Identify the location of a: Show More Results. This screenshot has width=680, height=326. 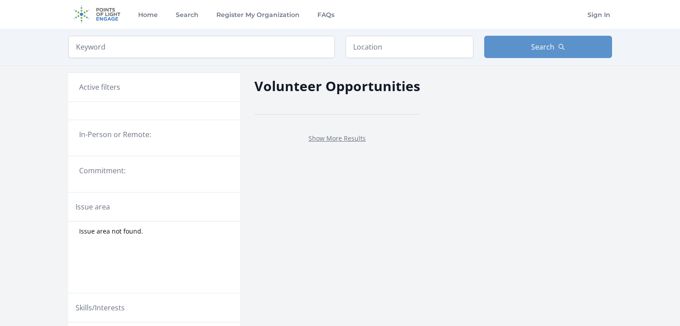
(337, 138).